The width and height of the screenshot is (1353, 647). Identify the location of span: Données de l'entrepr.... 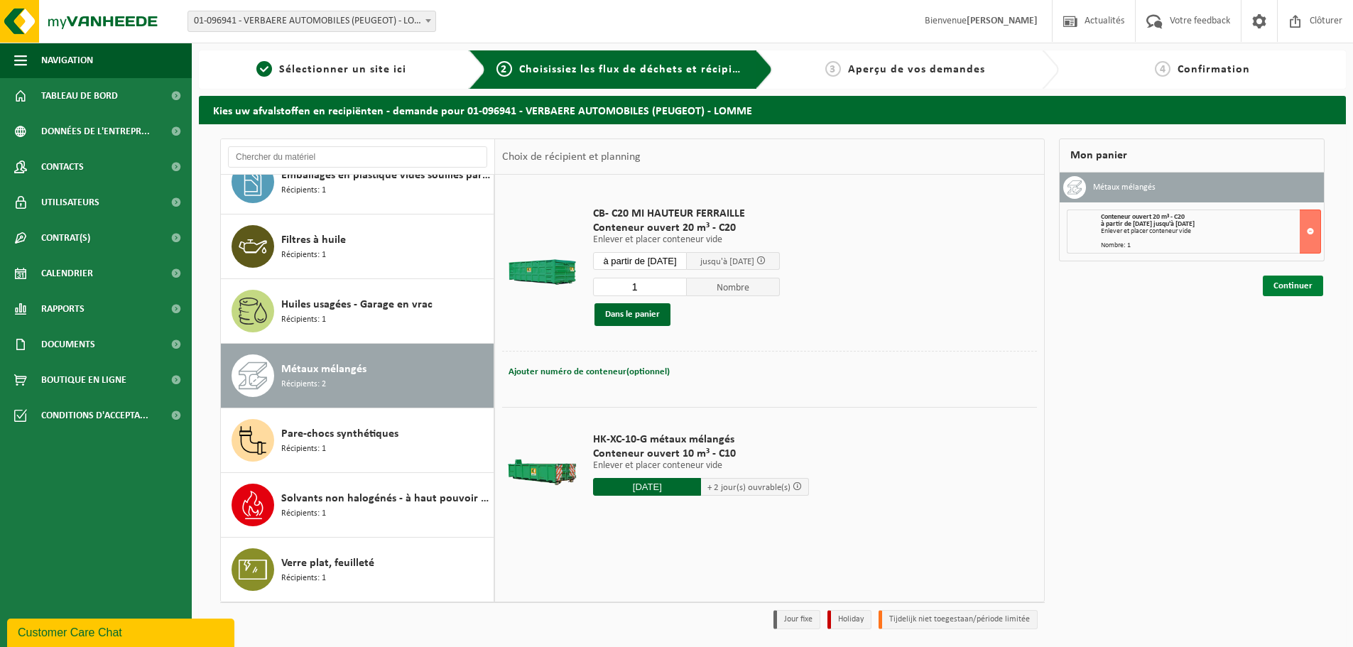
(95, 131).